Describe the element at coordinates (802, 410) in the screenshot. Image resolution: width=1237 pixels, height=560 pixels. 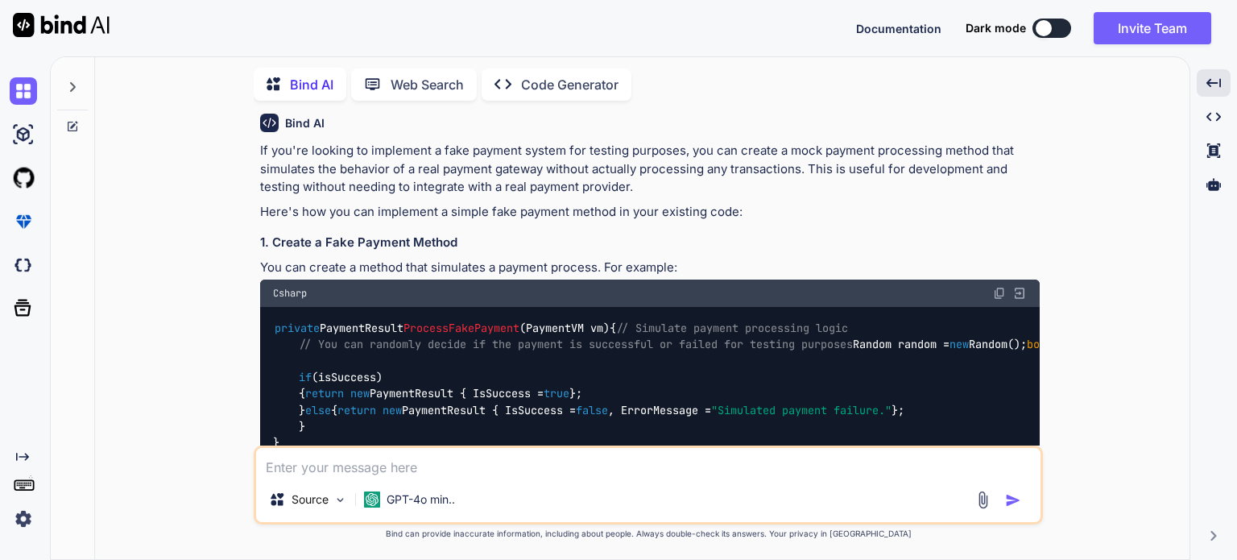
I see `span: "Simulated payment failure."` at that location.